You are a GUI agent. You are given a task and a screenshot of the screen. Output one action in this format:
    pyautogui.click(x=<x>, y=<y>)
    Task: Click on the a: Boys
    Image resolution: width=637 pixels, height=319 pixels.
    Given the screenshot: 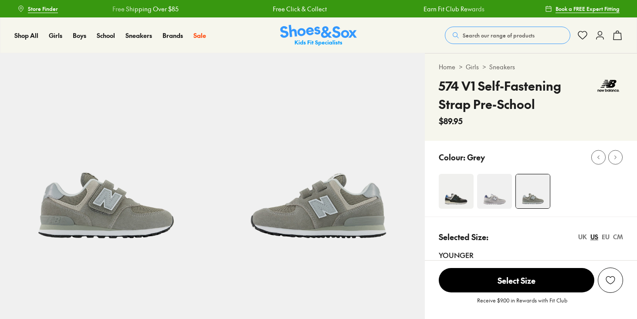 What is the action you would take?
    pyautogui.click(x=79, y=35)
    